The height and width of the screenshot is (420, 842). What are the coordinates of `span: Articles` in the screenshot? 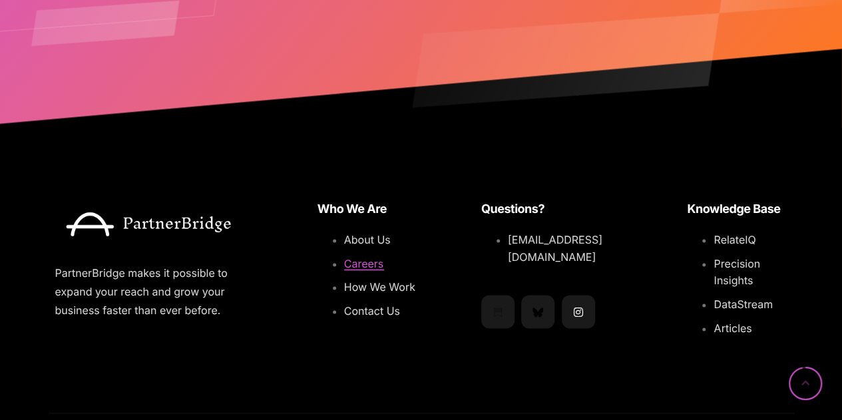 It's located at (732, 328).